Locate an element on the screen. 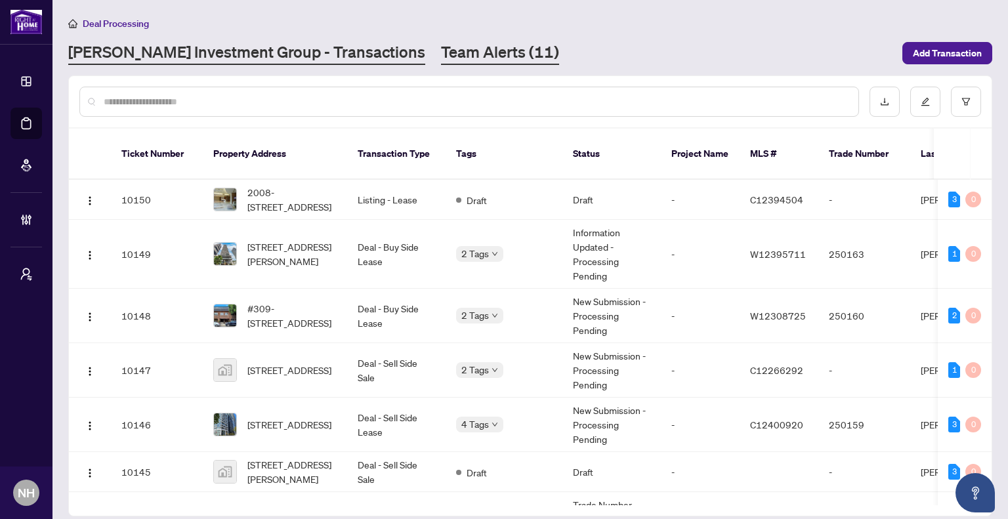 The height and width of the screenshot is (519, 1008). span: W12308725 is located at coordinates (778, 316).